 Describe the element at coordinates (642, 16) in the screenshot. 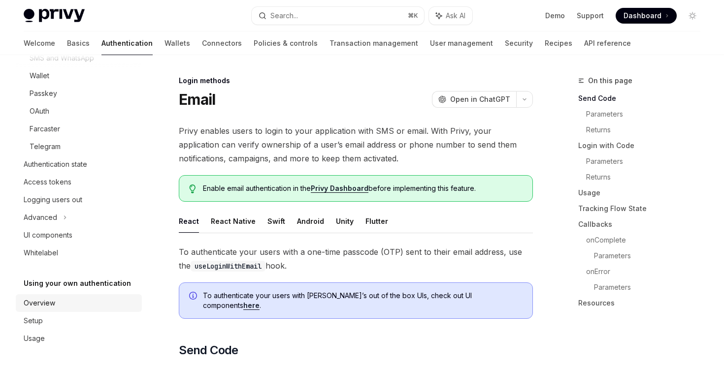

I see `span: Dashboard` at that location.